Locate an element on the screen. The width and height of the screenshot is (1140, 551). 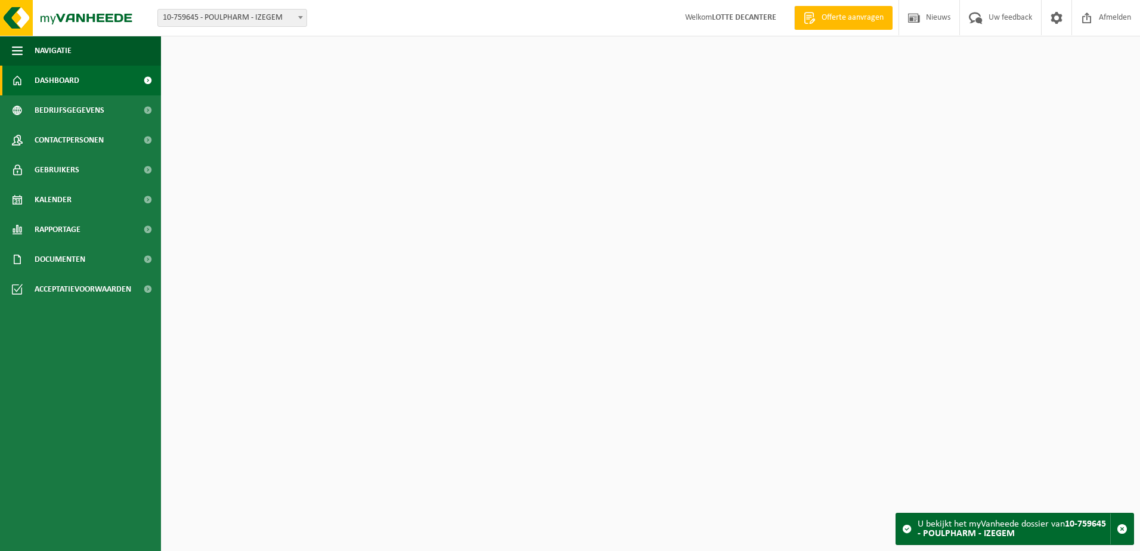
span: Contactpersonen is located at coordinates (69, 140).